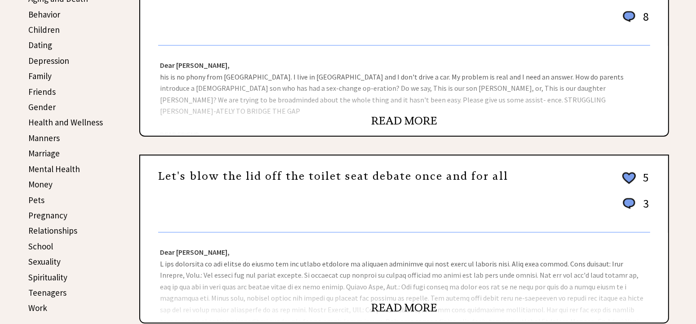 This screenshot has height=324, width=696. I want to click on a: Money, so click(40, 184).